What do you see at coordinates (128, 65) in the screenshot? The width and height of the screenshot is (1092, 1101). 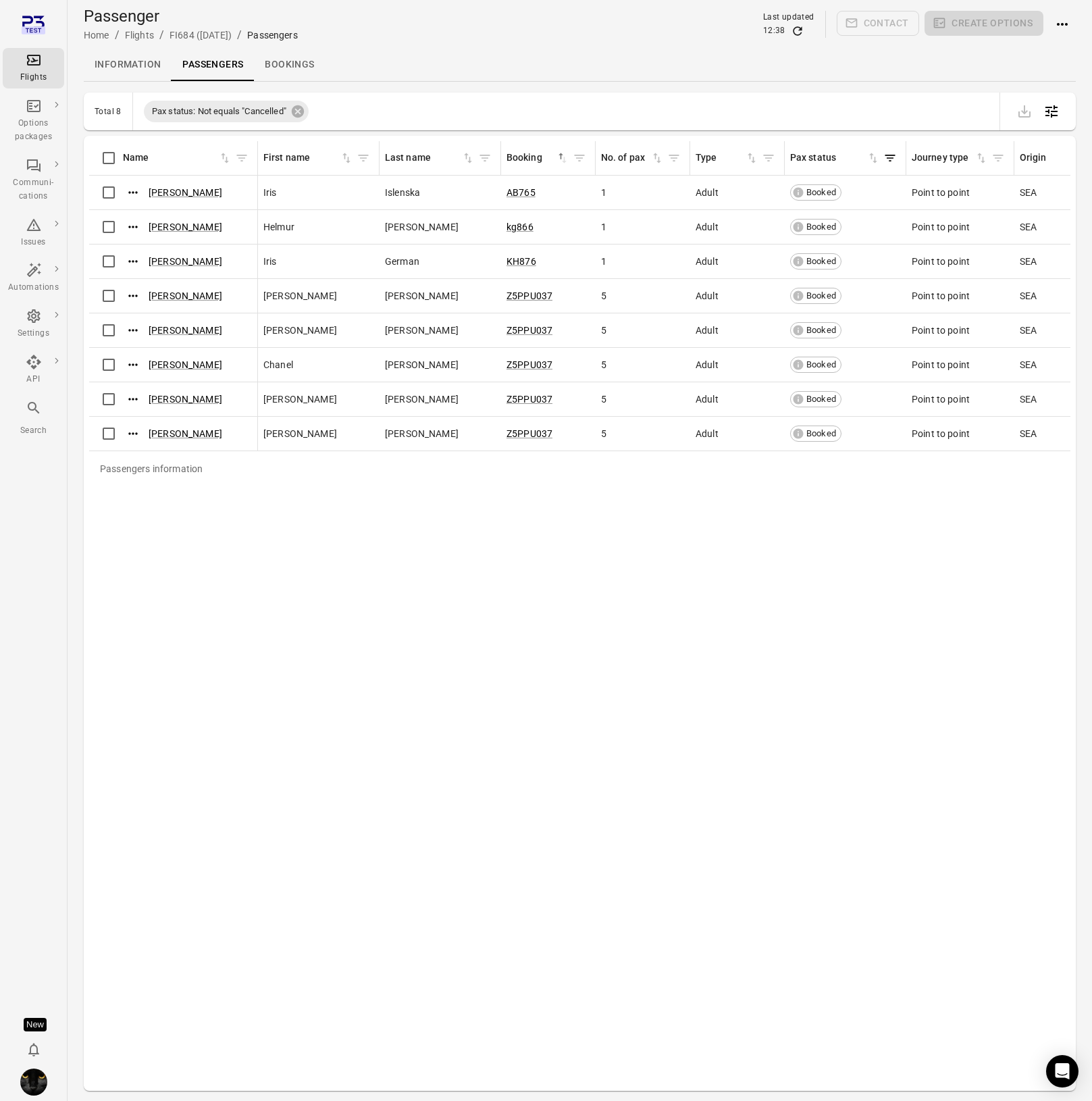 I see `a: Information` at bounding box center [128, 65].